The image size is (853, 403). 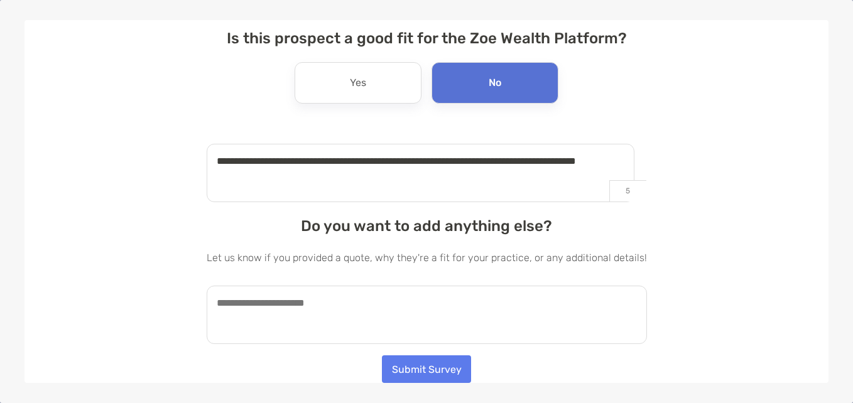 What do you see at coordinates (426, 226) in the screenshot?
I see `h4: Do you want to add anything else?` at bounding box center [426, 226].